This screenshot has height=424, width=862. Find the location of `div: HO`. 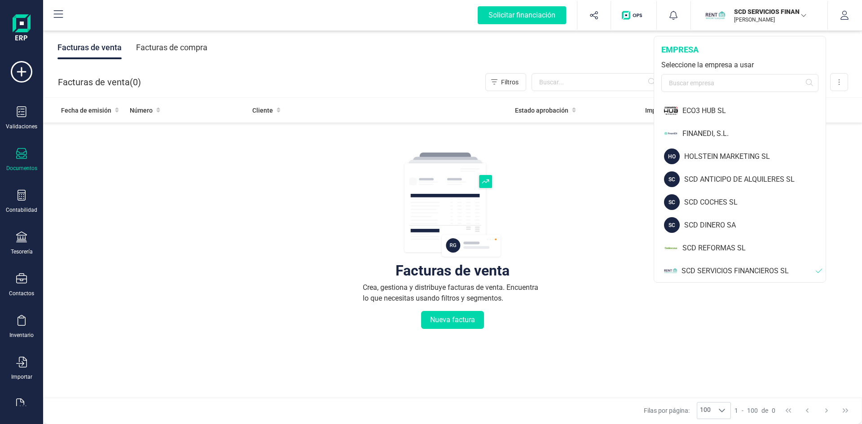

div: HO is located at coordinates (672, 156).